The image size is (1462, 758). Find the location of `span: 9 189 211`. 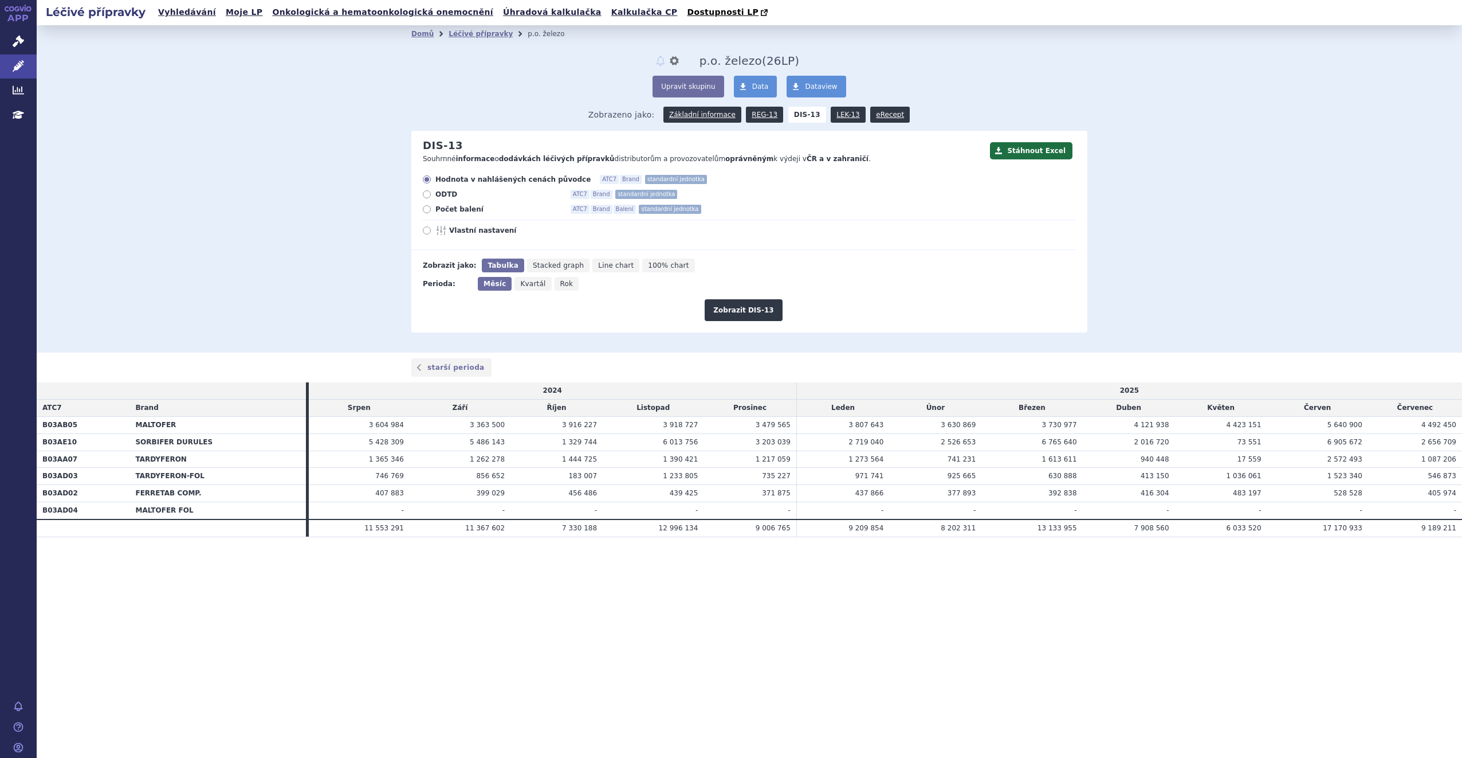

span: 9 189 211 is located at coordinates (1439, 528).